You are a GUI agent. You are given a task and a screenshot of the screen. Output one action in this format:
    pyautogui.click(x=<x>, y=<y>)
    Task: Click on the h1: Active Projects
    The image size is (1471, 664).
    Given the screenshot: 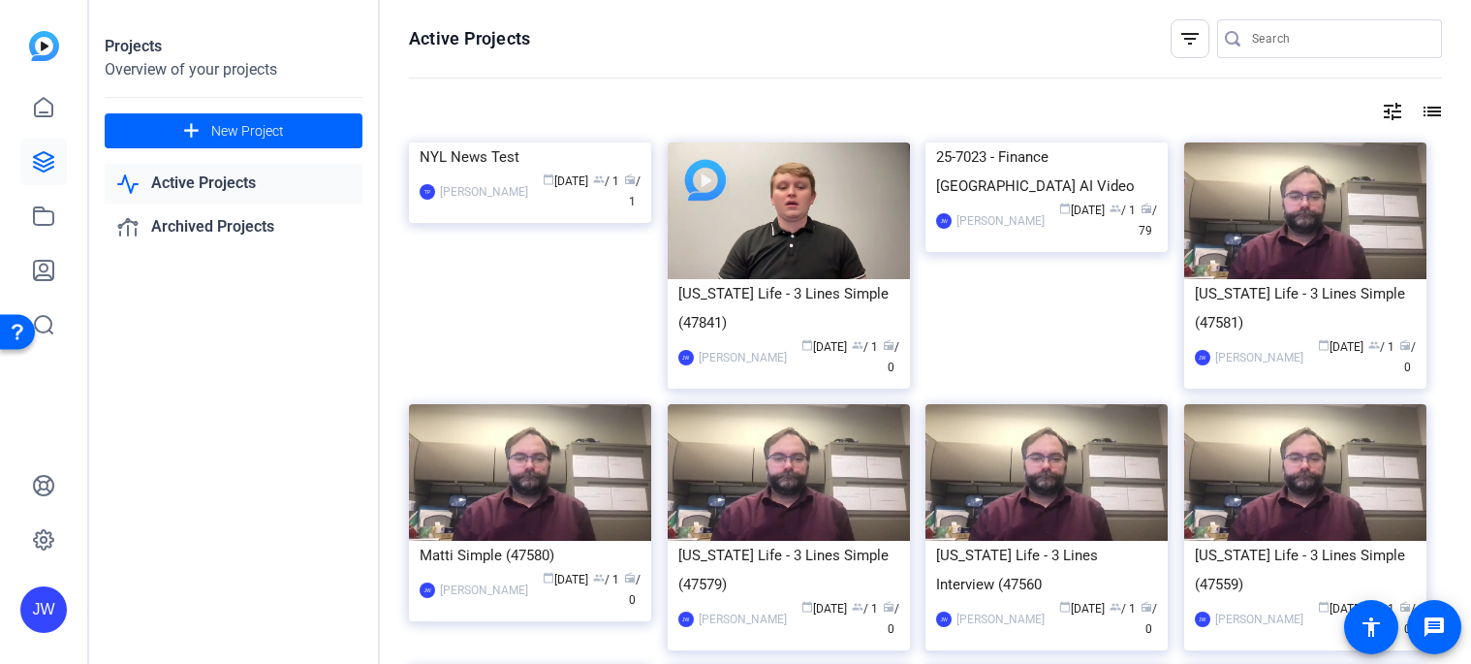 What is the action you would take?
    pyautogui.click(x=469, y=39)
    